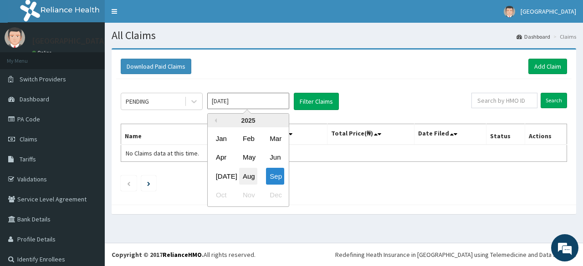  I want to click on div: month 2025-09, so click(248, 167).